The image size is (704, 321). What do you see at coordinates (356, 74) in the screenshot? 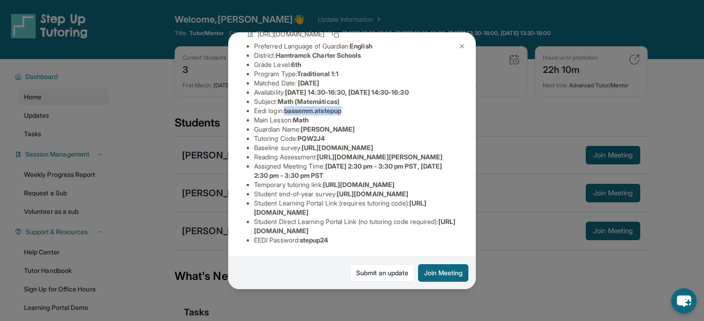
I see `li: Program Type:` at bounding box center [356, 74].